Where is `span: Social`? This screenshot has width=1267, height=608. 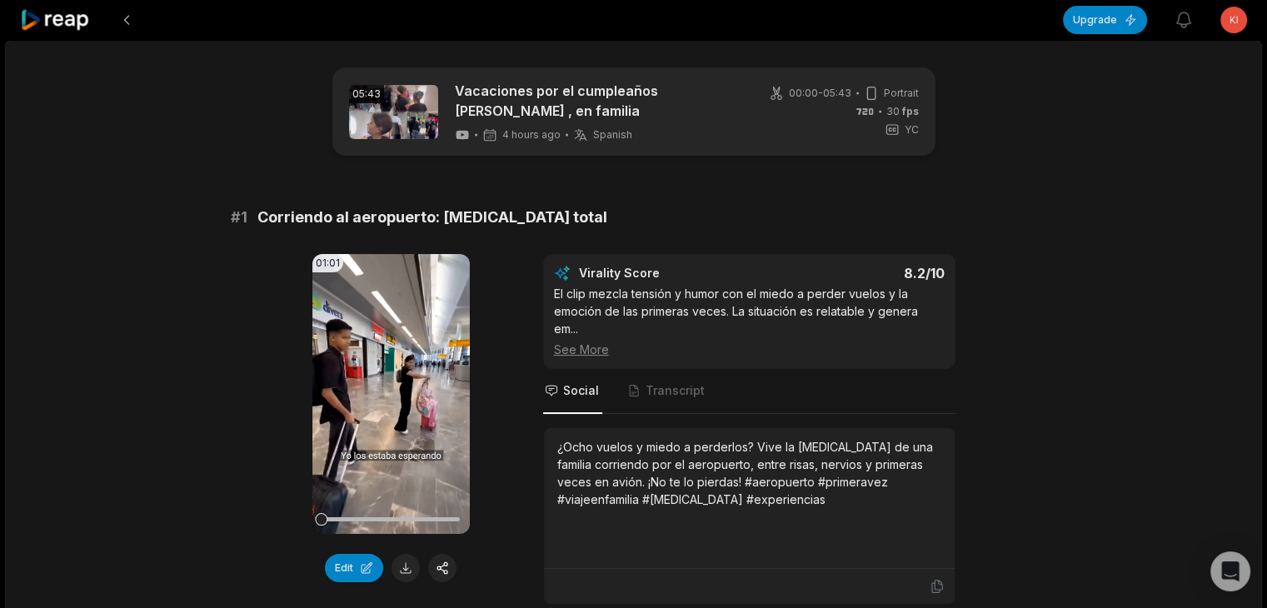 span: Social is located at coordinates (581, 391).